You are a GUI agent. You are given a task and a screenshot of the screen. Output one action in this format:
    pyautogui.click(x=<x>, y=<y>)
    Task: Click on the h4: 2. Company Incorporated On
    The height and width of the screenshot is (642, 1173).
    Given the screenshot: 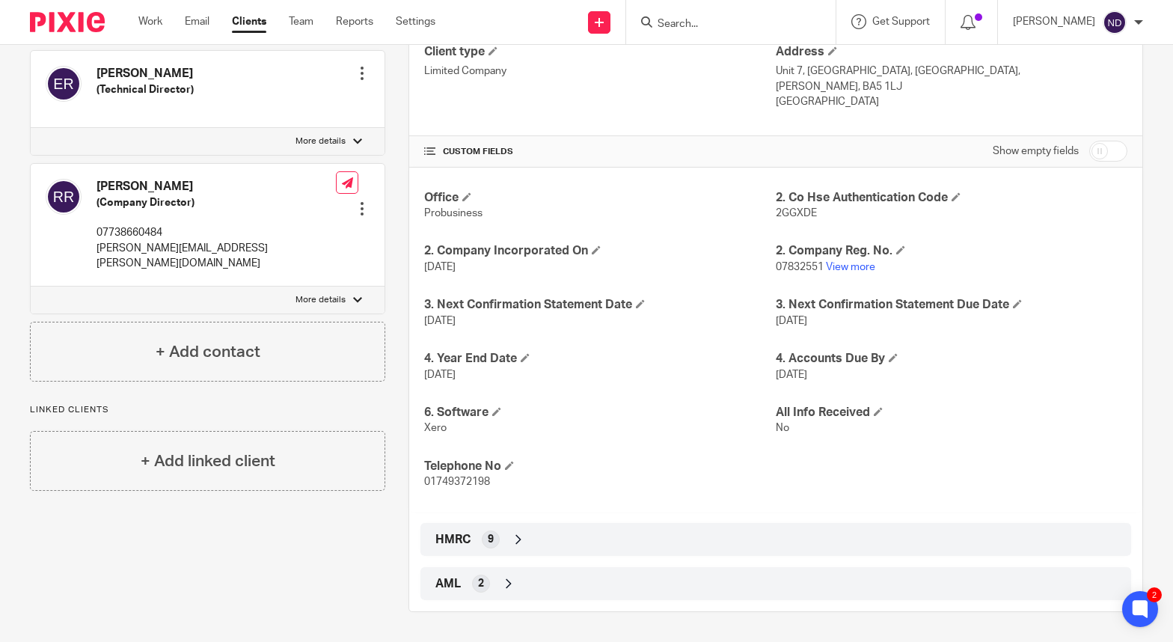 What is the action you would take?
    pyautogui.click(x=600, y=251)
    